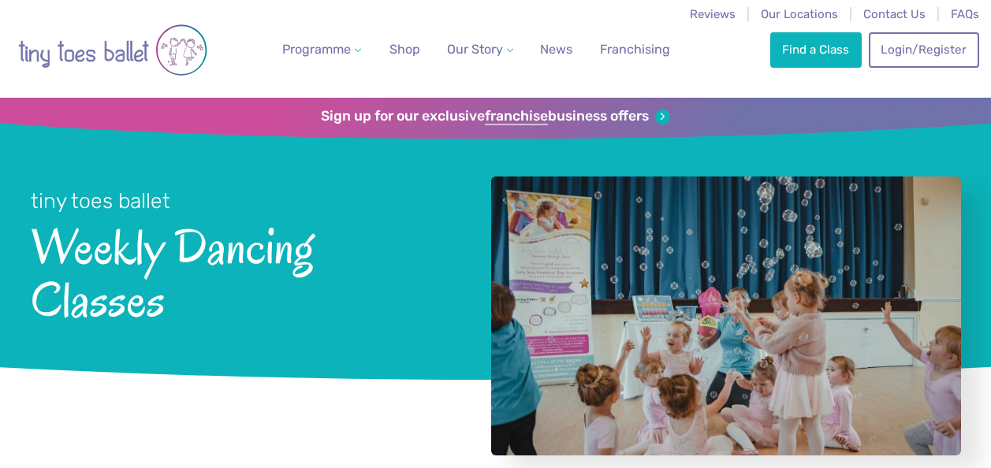 This screenshot has height=468, width=991. I want to click on span: Weekly Dancing Classes, so click(240, 270).